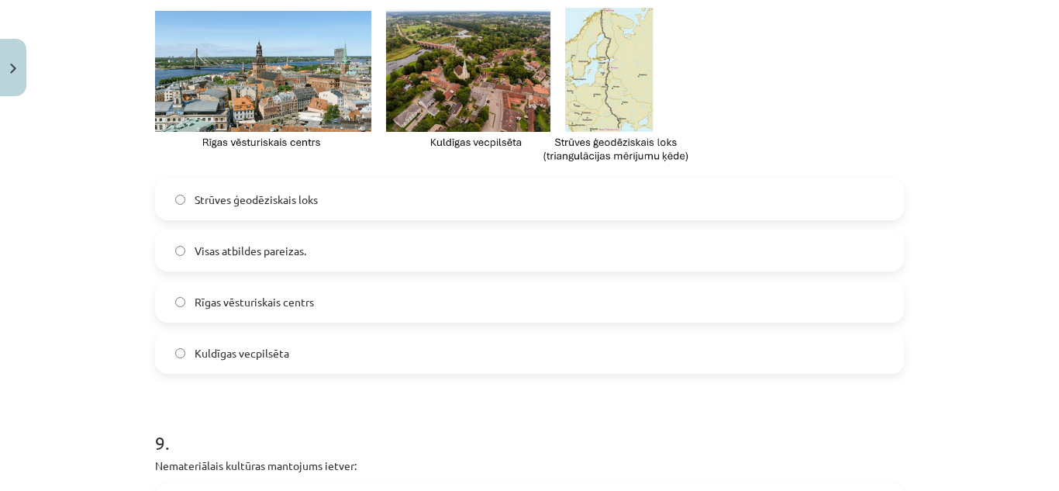 The image size is (1059, 491). Describe the element at coordinates (13, 68) in the screenshot. I see `img: icon-close-lesson-0947bae3869378f0d4975bcd49f059093ad1ed9edebbc8119c70593378902aed.svg` at that location.